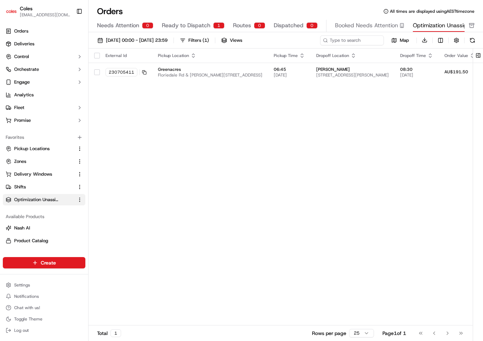  What do you see at coordinates (36, 200) in the screenshot?
I see `span: Optimization Unassigned Orders` at bounding box center [36, 200].